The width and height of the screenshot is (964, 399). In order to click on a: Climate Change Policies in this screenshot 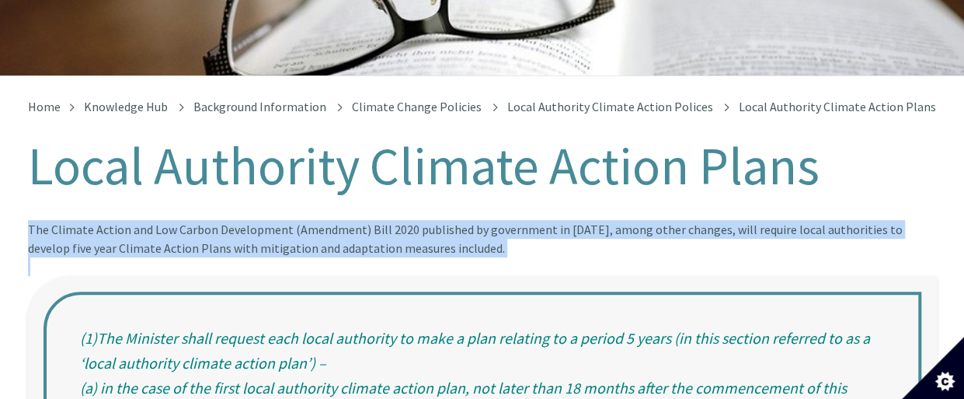, I will do `click(416, 106)`.